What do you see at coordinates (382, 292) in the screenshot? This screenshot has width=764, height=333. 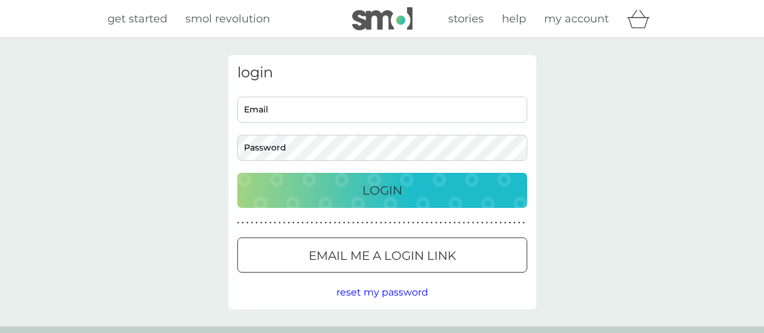 I see `button: reset my password` at bounding box center [382, 292].